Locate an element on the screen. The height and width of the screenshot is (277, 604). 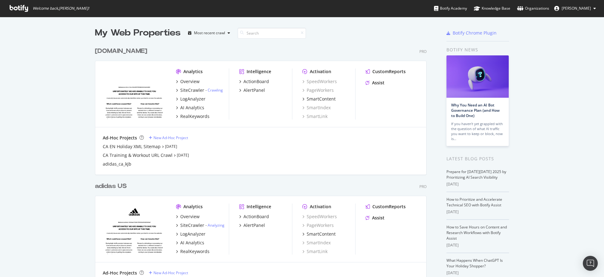
img: Why You Need an AI Bot Governance Plan (and How to Build One) is located at coordinates (478, 77).